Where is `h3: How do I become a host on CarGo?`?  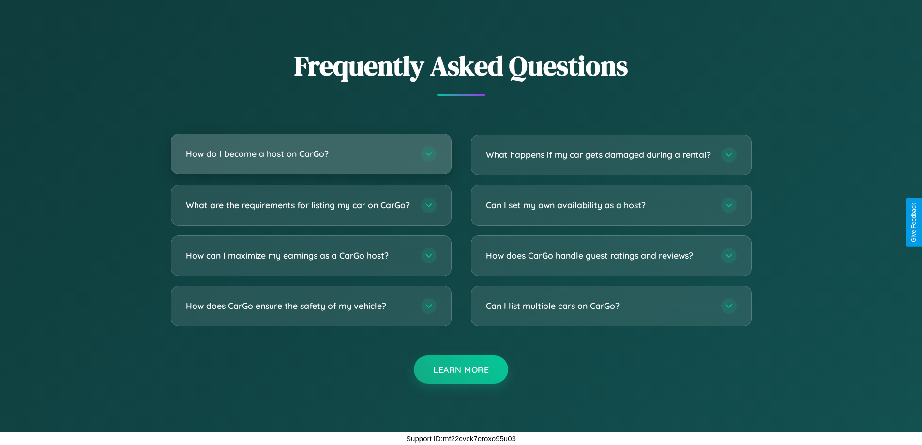 h3: How do I become a host on CarGo? is located at coordinates (299, 153).